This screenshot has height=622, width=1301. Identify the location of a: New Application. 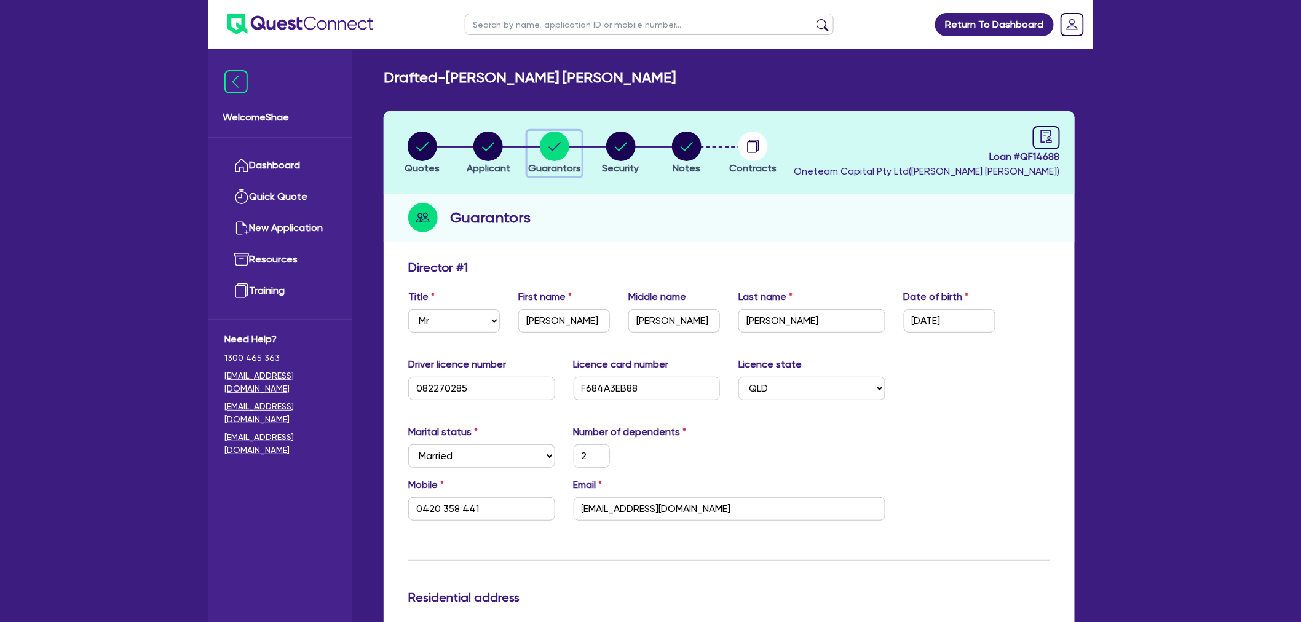
(280, 228).